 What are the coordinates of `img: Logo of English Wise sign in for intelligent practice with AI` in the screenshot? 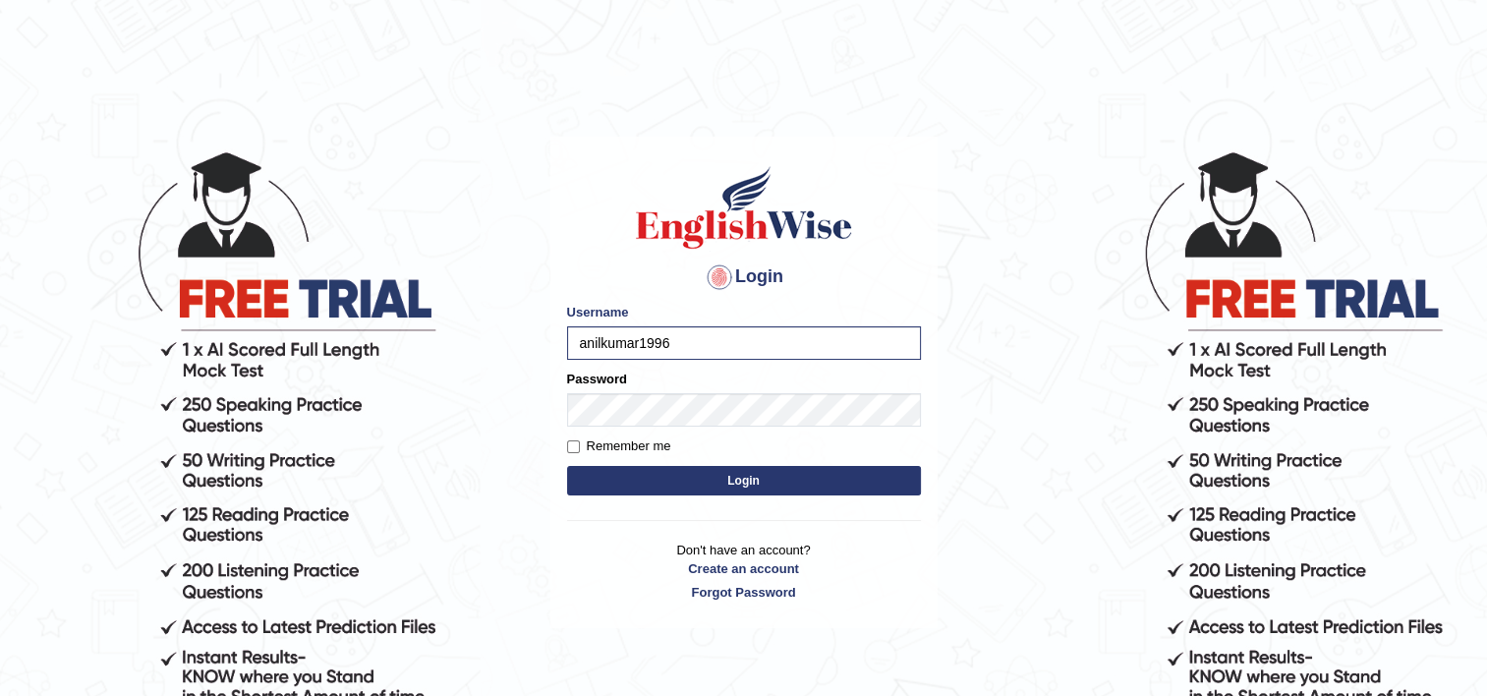 It's located at (744, 207).